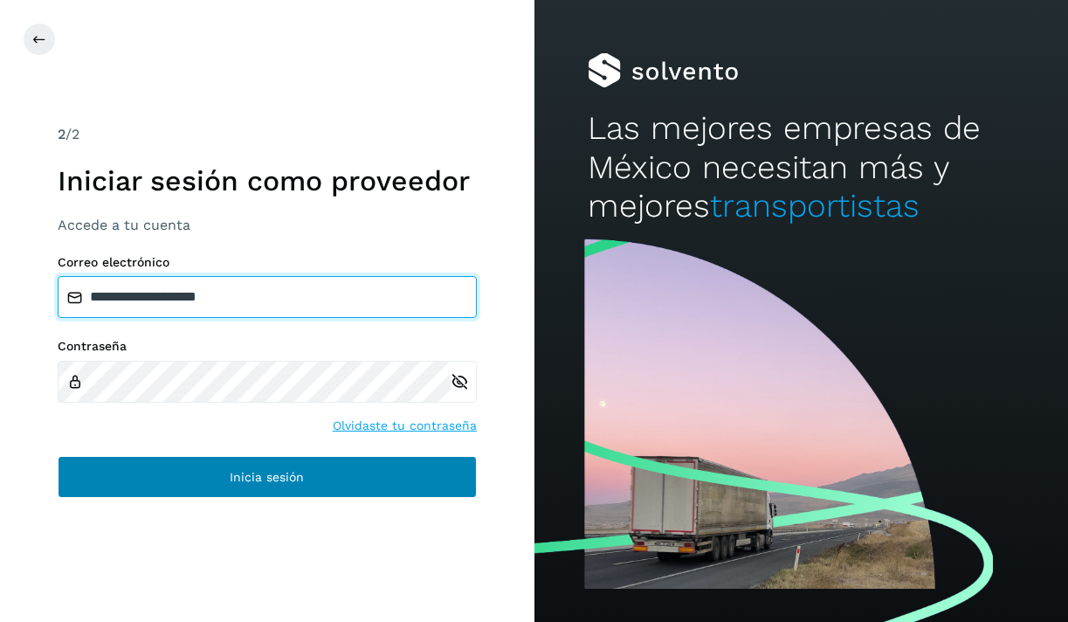 The height and width of the screenshot is (622, 1068). Describe the element at coordinates (267, 262) in the screenshot. I see `label: Correo electrónico` at that location.